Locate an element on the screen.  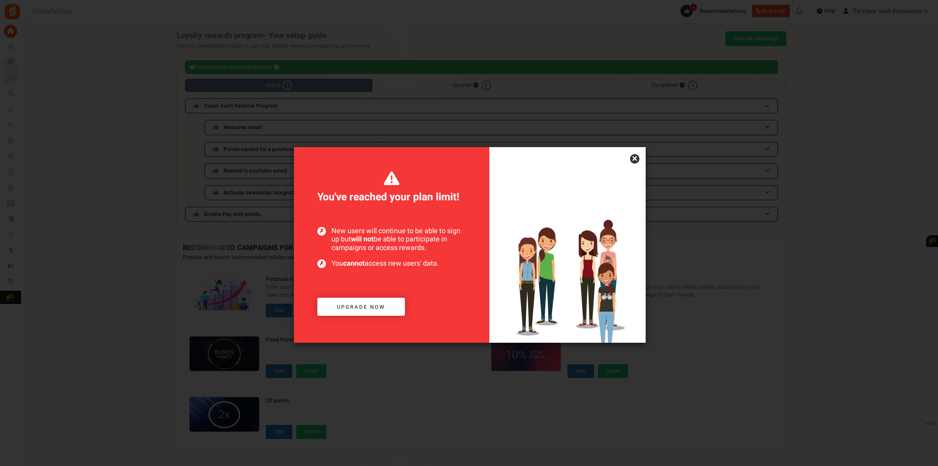
span: You access new users' data. is located at coordinates (392, 264).